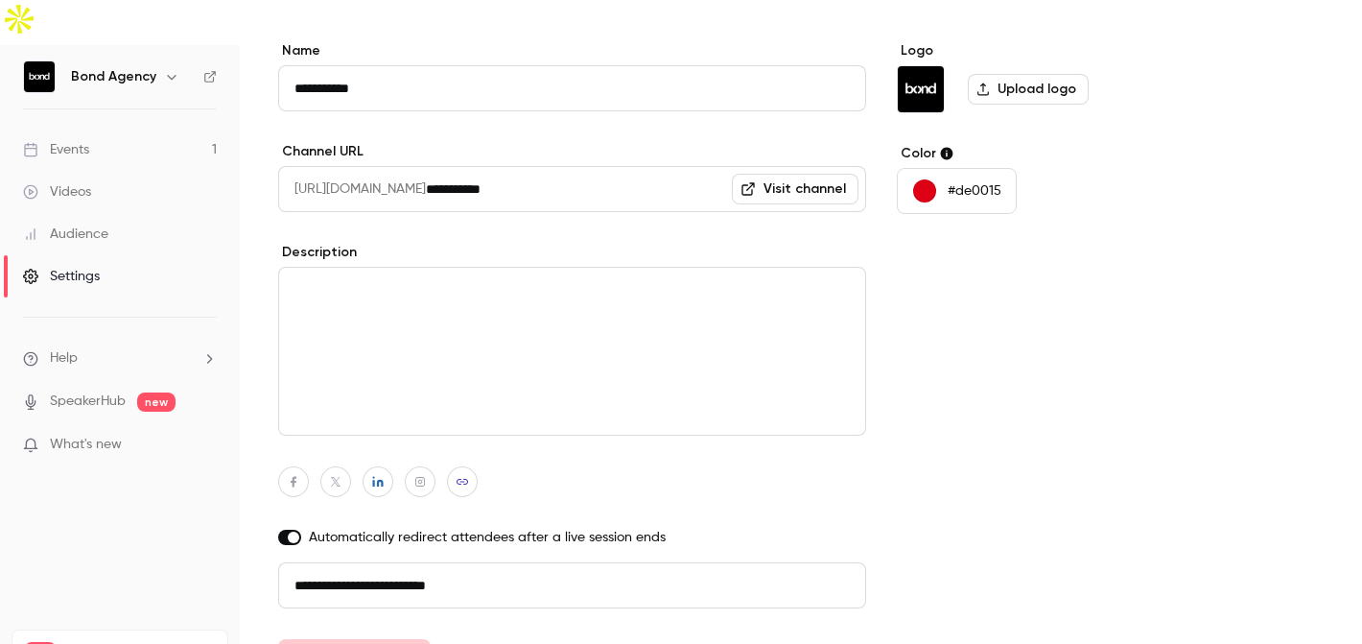  Describe the element at coordinates (572, 51) in the screenshot. I see `label: Name` at that location.